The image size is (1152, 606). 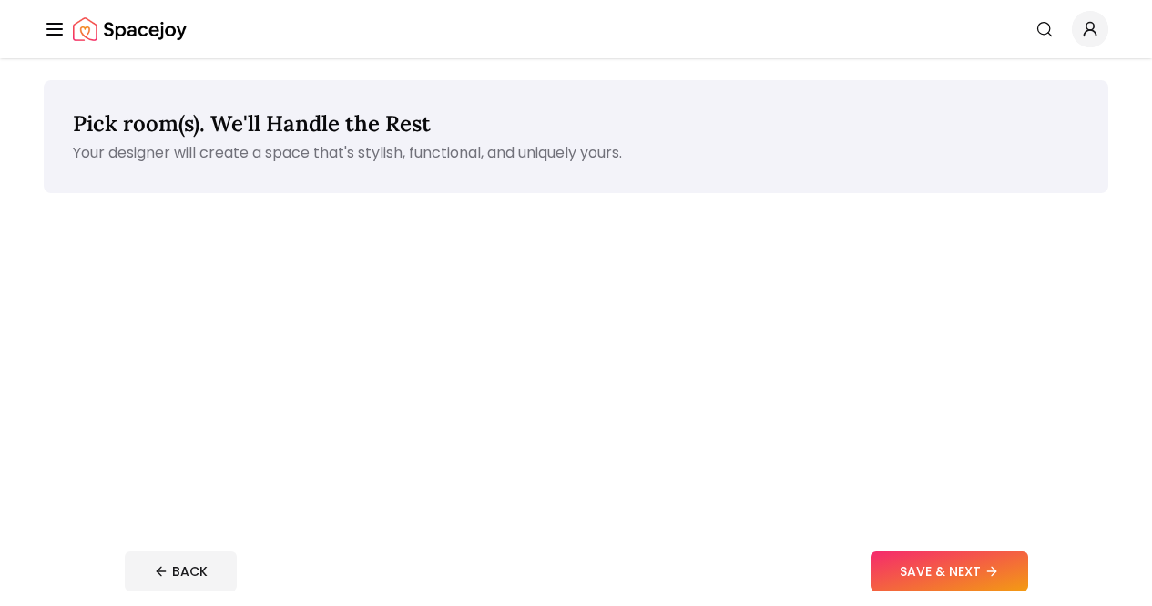 What do you see at coordinates (576, 153) in the screenshot?
I see `p: Your designer will create a space that's stylish, functional, and uniquely yours.` at bounding box center [576, 153].